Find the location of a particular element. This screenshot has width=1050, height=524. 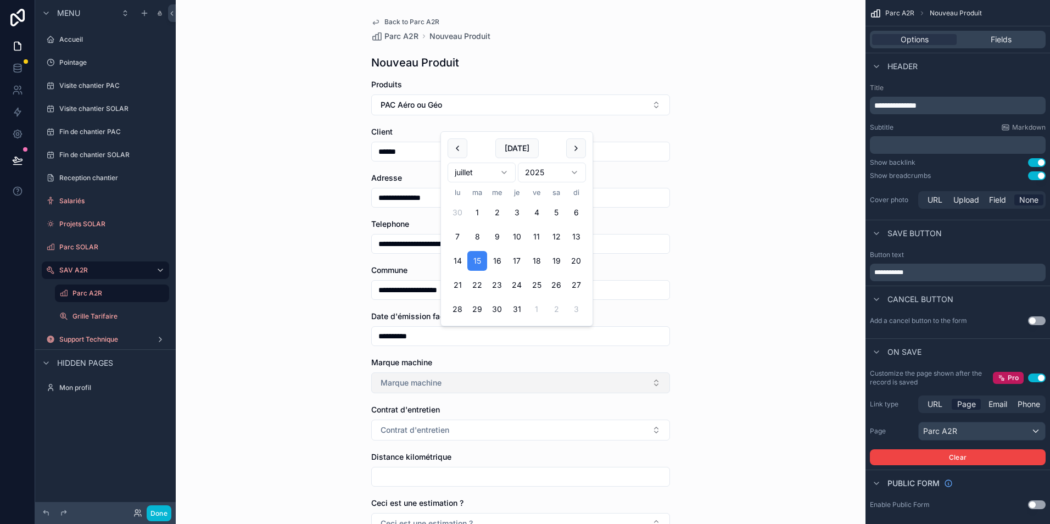

label: Page is located at coordinates (891, 431).